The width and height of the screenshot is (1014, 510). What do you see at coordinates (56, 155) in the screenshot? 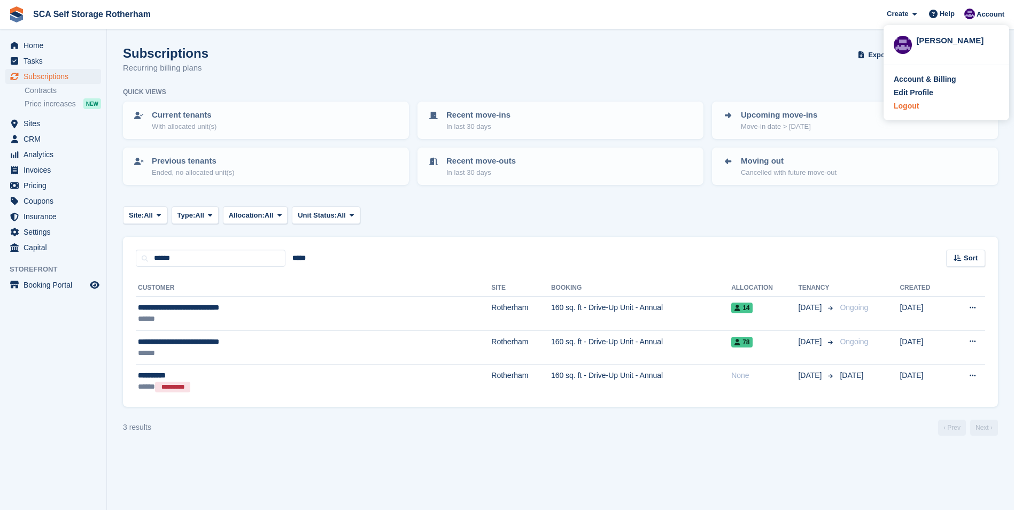
I see `span: Analytics` at bounding box center [56, 155].